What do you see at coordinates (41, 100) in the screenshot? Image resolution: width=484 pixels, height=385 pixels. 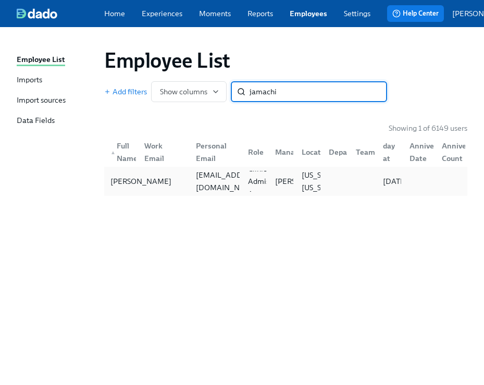 I see `div: Import sources` at bounding box center [41, 100].